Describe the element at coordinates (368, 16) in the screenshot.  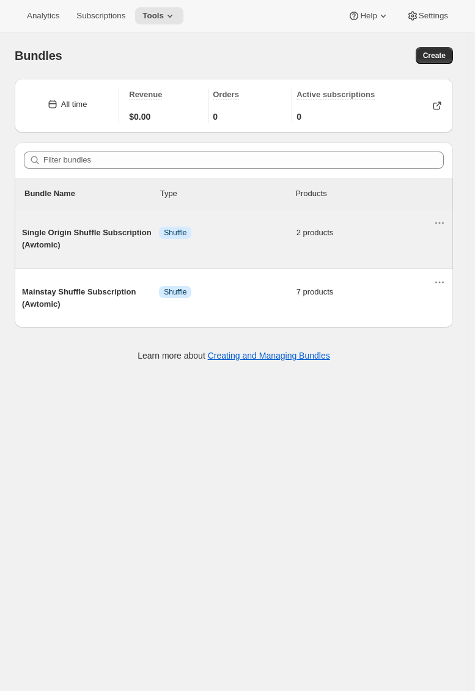
I see `span: Help` at that location.